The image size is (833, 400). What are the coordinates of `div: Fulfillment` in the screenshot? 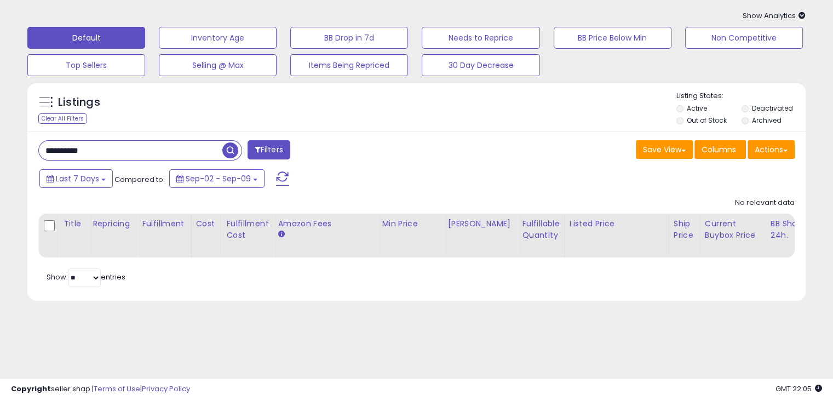 It's located at (164, 223).